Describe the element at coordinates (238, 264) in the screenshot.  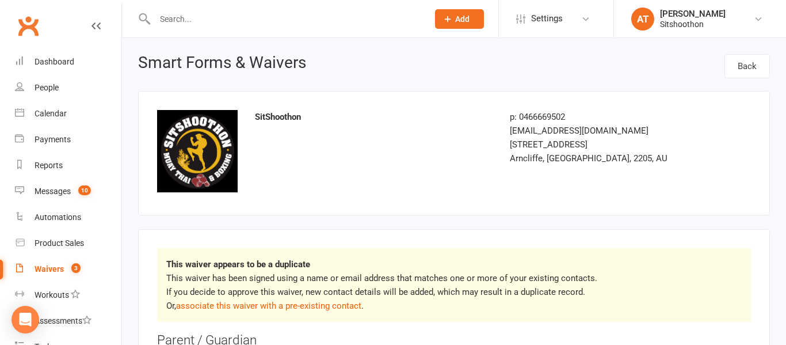
I see `strong: This waiver appears to be a duplicate` at that location.